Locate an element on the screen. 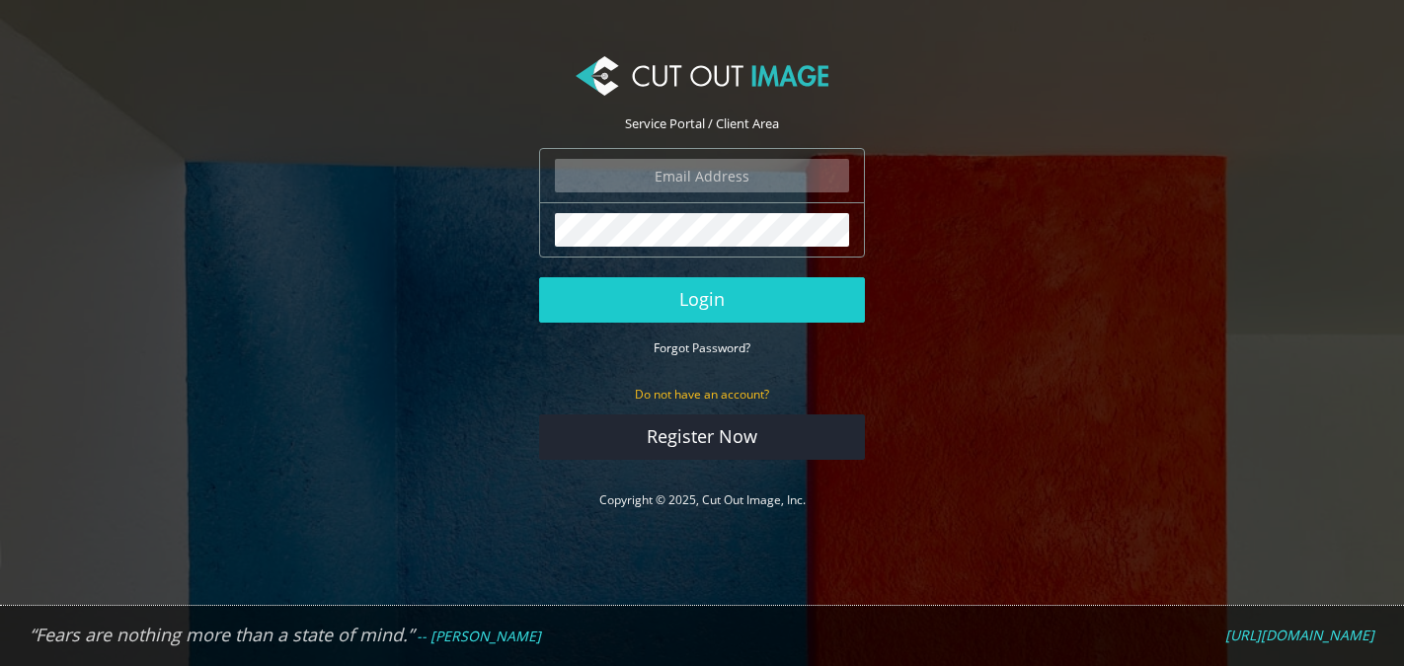 This screenshot has height=666, width=1404. button: Login is located at coordinates (702, 300).